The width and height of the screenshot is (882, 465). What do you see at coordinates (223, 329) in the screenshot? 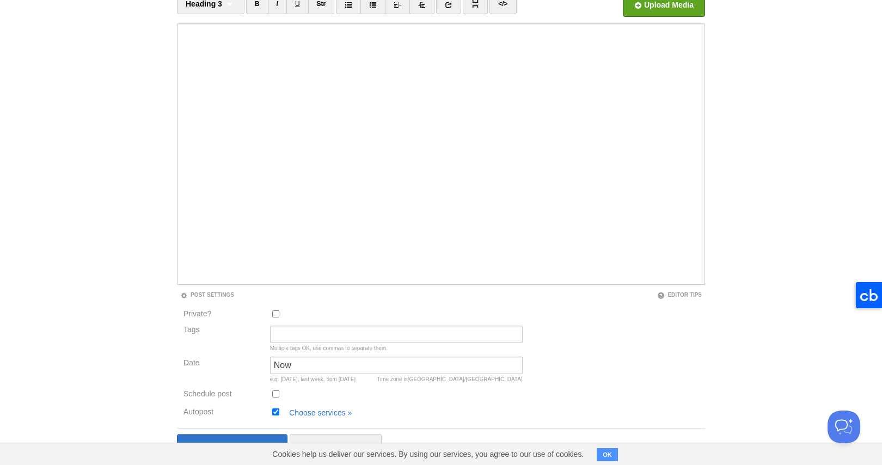
I see `label: Tags` at bounding box center [223, 329].